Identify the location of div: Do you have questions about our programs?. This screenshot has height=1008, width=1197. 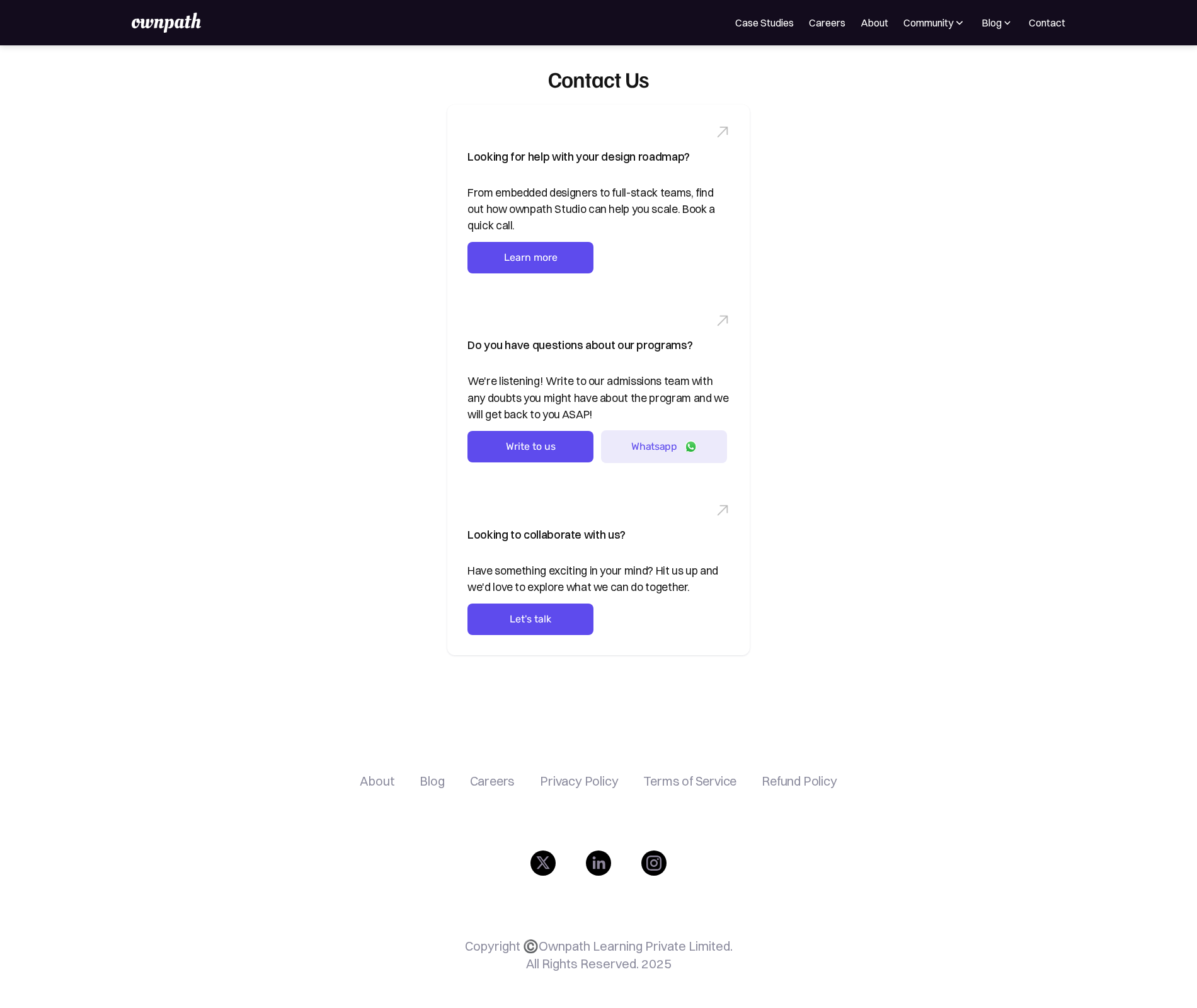
(580, 345).